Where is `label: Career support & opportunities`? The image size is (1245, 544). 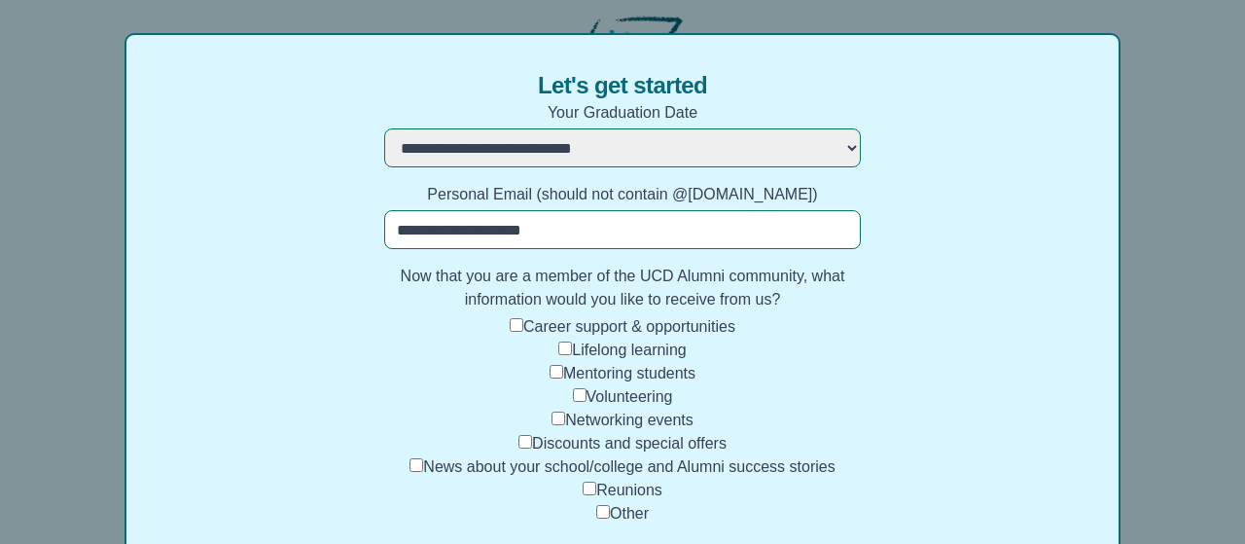 label: Career support & opportunities is located at coordinates (629, 326).